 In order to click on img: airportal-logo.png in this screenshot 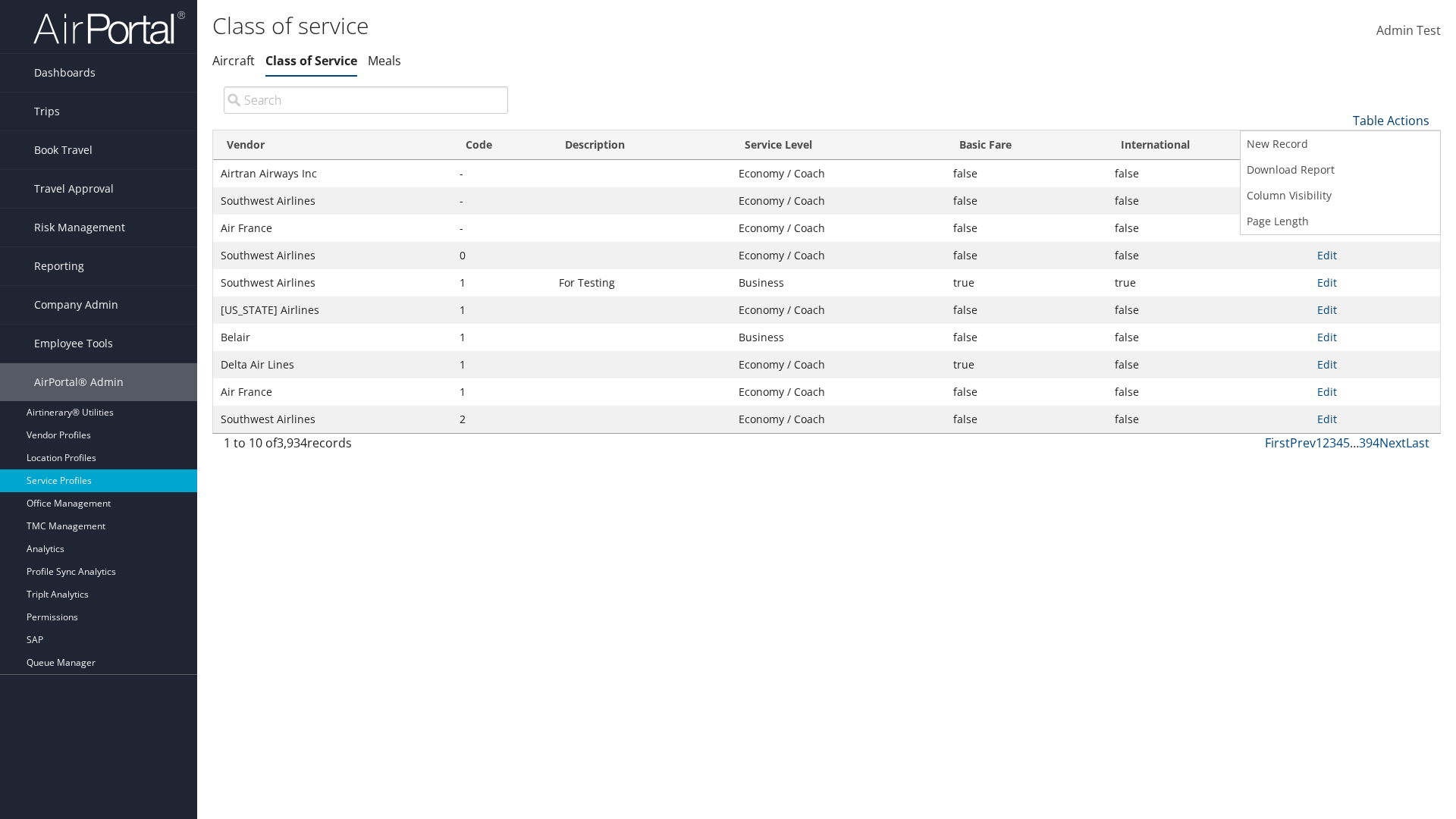, I will do `click(110, 27)`.